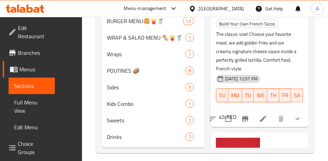 The image size is (328, 161). I want to click on button: Branch-specific-item, so click(245, 119).